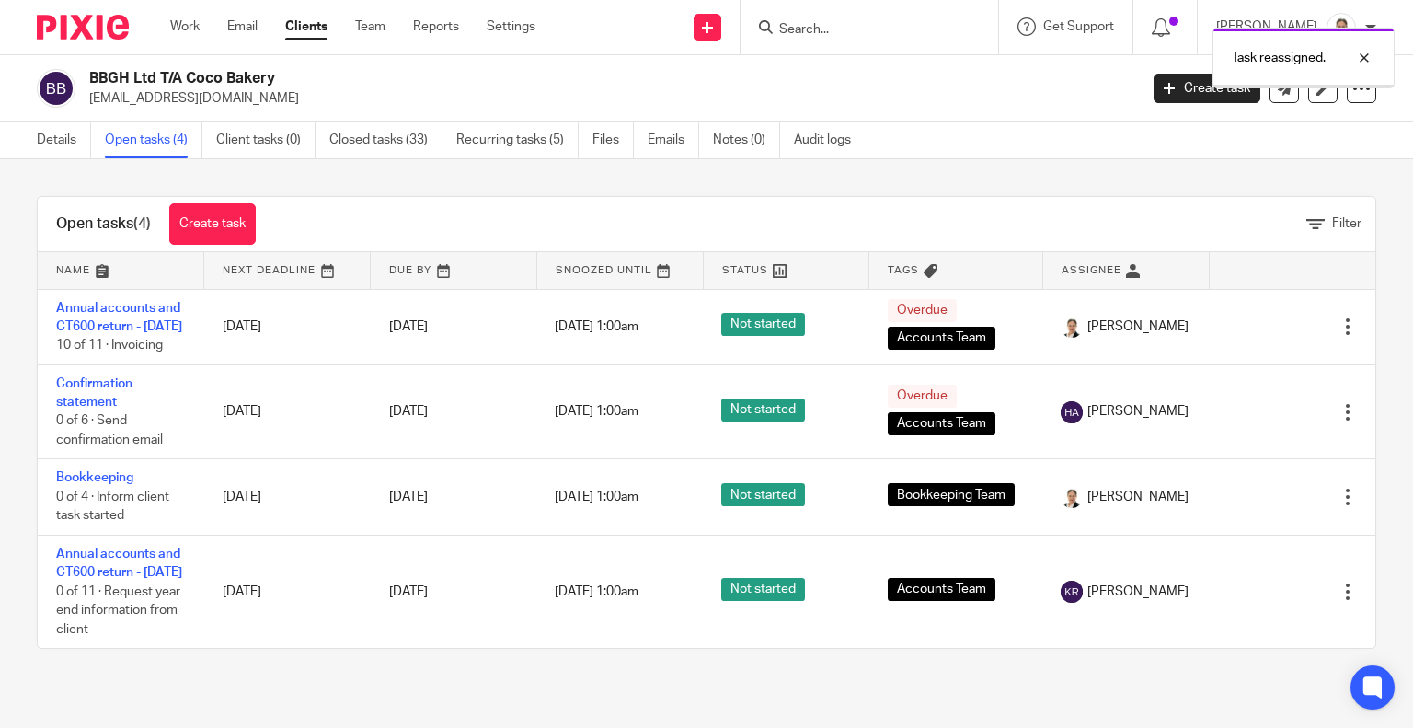 Image resolution: width=1413 pixels, height=728 pixels. Describe the element at coordinates (103, 224) in the screenshot. I see `h1: Open tasks` at that location.